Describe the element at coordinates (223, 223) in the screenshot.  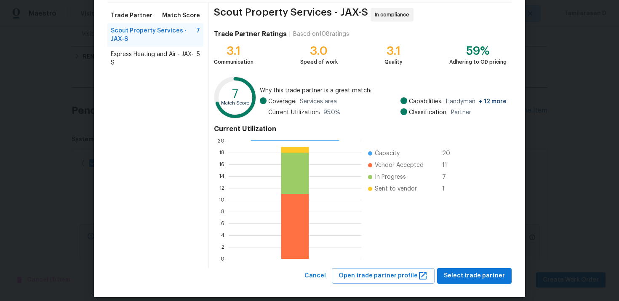
I see `text: 6` at that location.